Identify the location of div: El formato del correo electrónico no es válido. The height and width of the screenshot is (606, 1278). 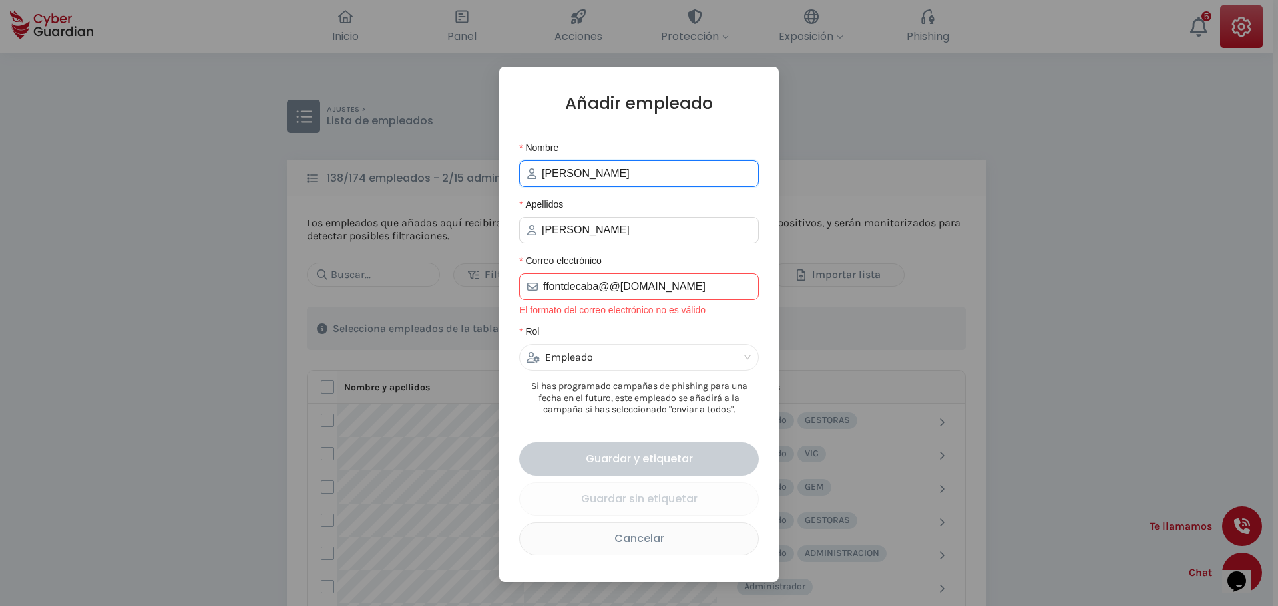
(639, 310).